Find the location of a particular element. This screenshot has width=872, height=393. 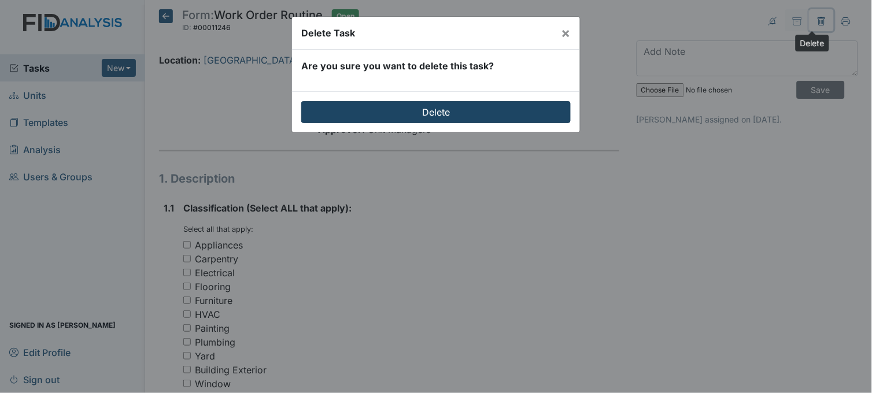

div: Delete is located at coordinates (813, 43).